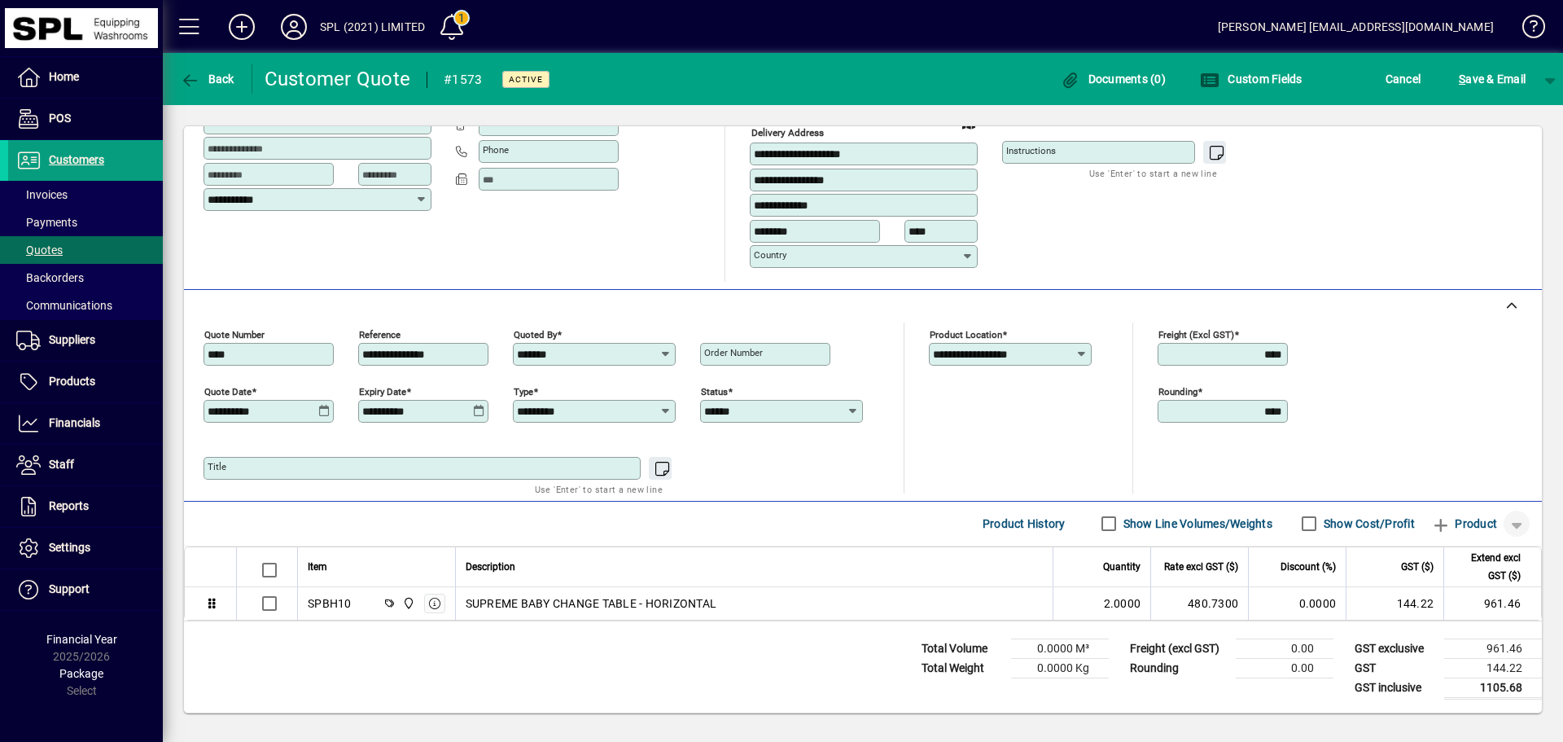 The height and width of the screenshot is (742, 1563). Describe the element at coordinates (85, 305) in the screenshot. I see `a: Communications` at that location.